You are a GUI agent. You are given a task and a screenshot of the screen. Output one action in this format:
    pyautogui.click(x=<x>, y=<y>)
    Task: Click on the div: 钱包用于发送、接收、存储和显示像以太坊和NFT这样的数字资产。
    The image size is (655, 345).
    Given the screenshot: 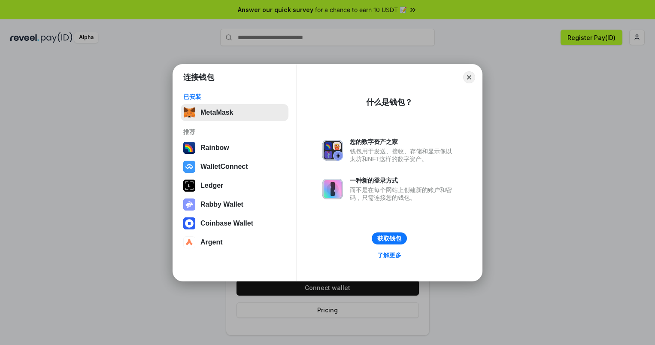 What is the action you would take?
    pyautogui.click(x=403, y=155)
    